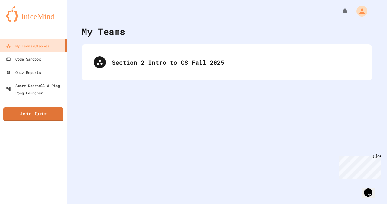 The image size is (387, 204). What do you see at coordinates (22, 20) in the screenshot?
I see `div: Chat with us now!Close` at bounding box center [22, 20].